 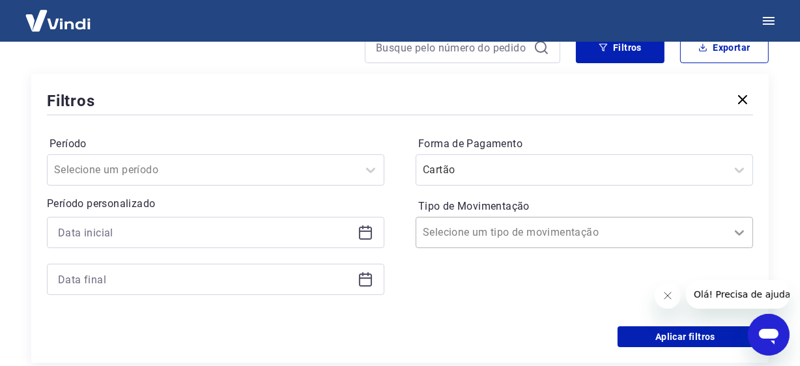 What do you see at coordinates (725, 48) in the screenshot?
I see `button: Exportar` at bounding box center [725, 48].